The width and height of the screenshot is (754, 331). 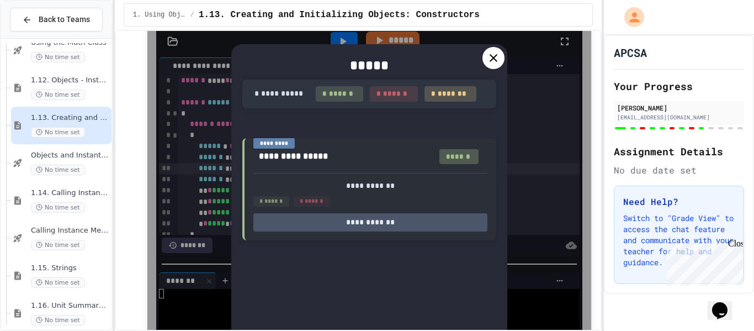 I want to click on span: 1. Using Objects and Methods, so click(x=160, y=15).